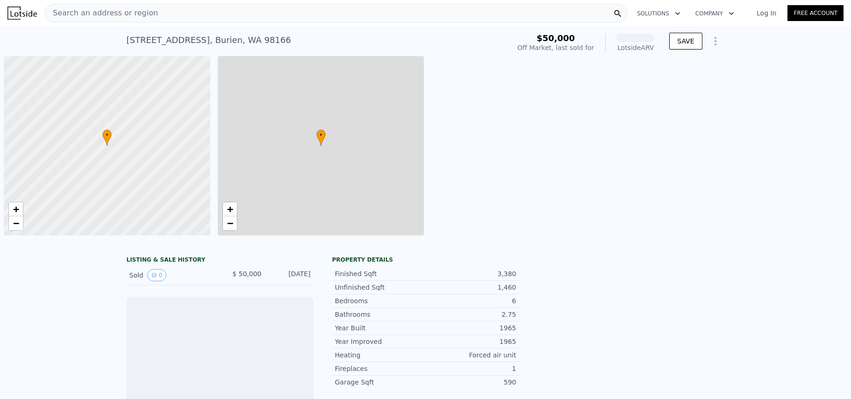 The width and height of the screenshot is (851, 399). What do you see at coordinates (471, 274) in the screenshot?
I see `div: 3,380` at bounding box center [471, 274].